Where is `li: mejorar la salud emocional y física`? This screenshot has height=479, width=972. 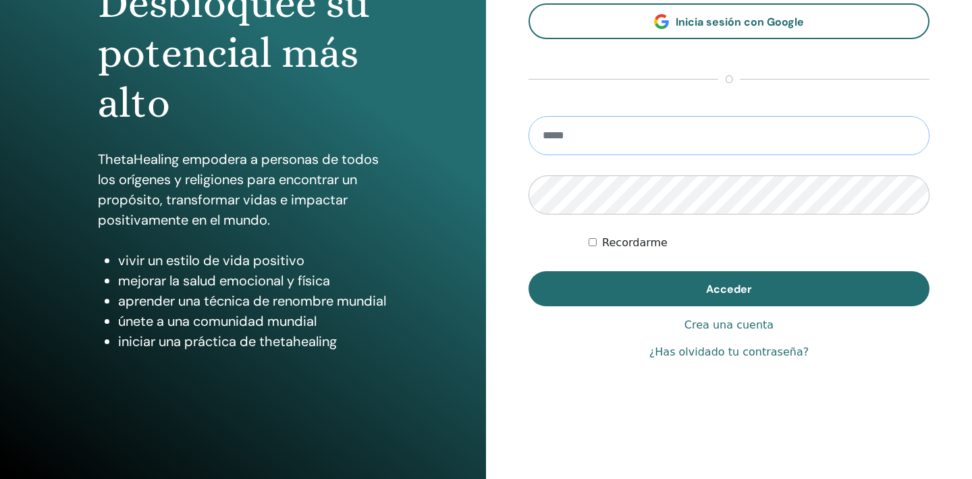 li: mejorar la salud emocional y física is located at coordinates (253, 281).